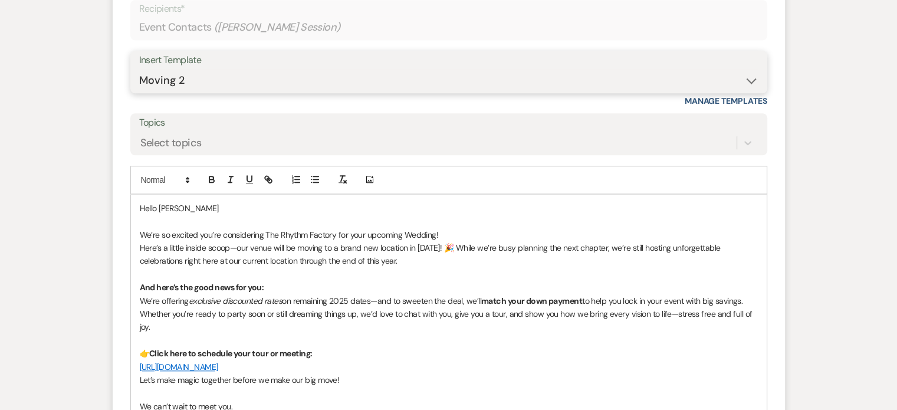  I want to click on div: Event Contacts, so click(449, 27).